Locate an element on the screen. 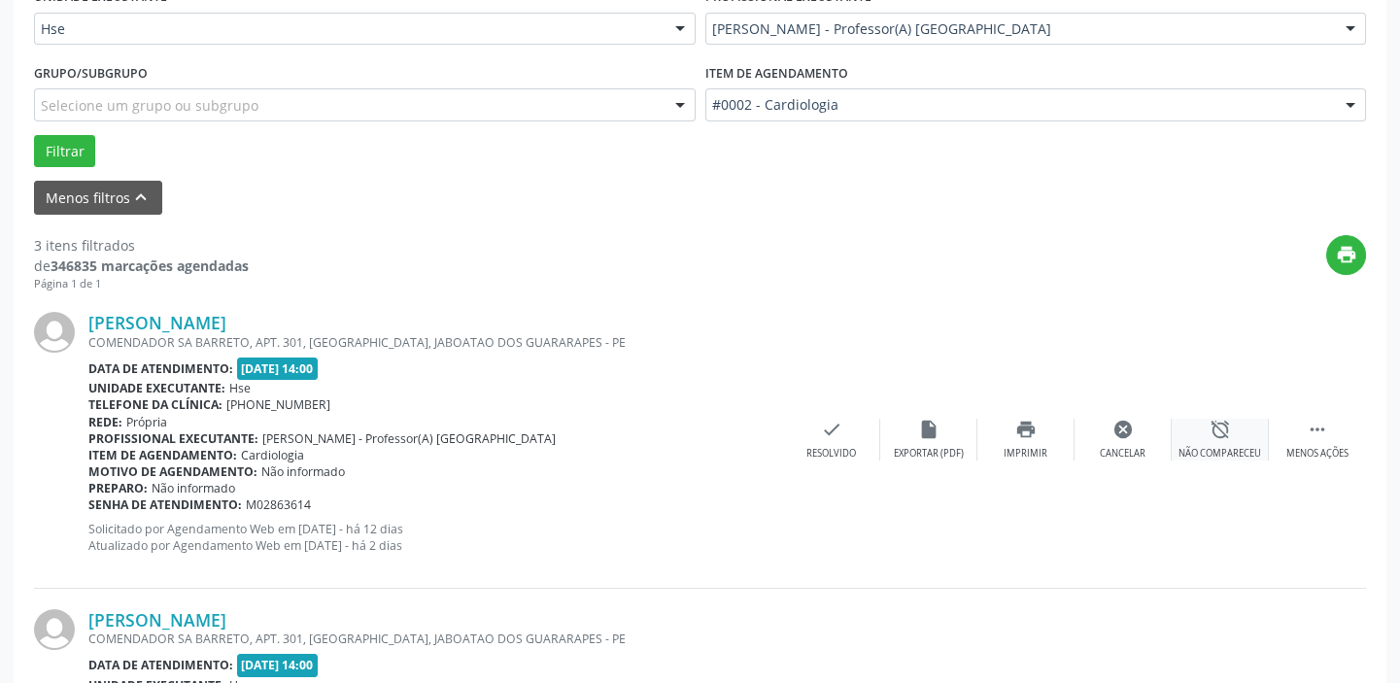  i: keyboard_arrow_up is located at coordinates (141, 197).